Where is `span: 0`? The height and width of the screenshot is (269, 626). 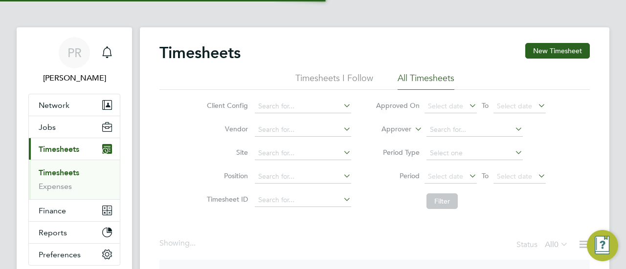 span: 0 is located at coordinates (556, 245).